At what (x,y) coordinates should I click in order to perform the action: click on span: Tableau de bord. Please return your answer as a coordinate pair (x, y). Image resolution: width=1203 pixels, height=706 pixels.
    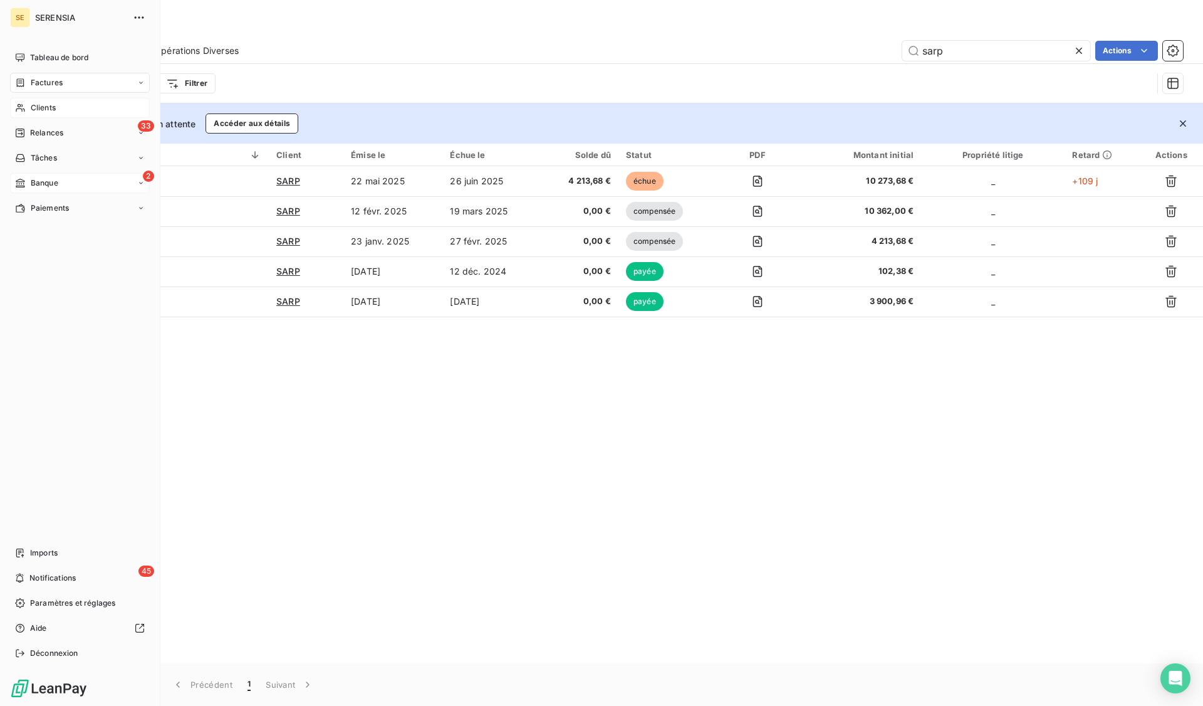
    Looking at the image, I should click on (59, 58).